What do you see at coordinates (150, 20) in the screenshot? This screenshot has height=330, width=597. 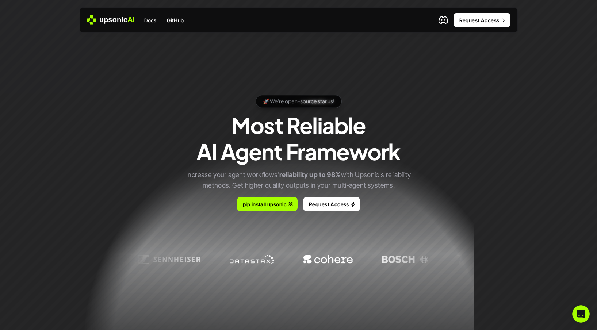 I see `a: Docs` at bounding box center [150, 20].